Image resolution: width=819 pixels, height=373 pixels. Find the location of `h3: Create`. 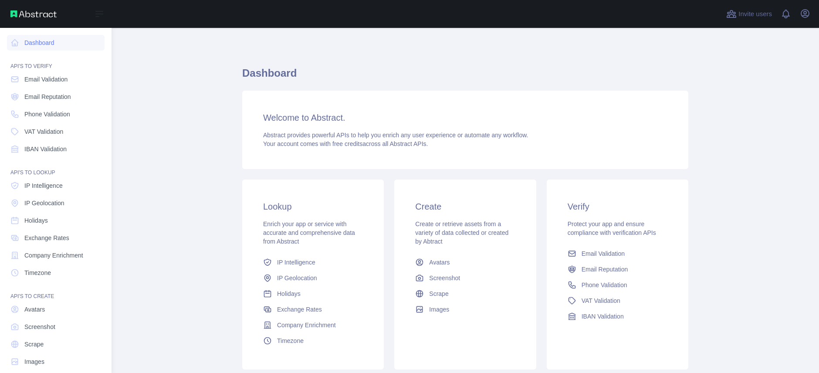

h3: Create is located at coordinates (465, 207).